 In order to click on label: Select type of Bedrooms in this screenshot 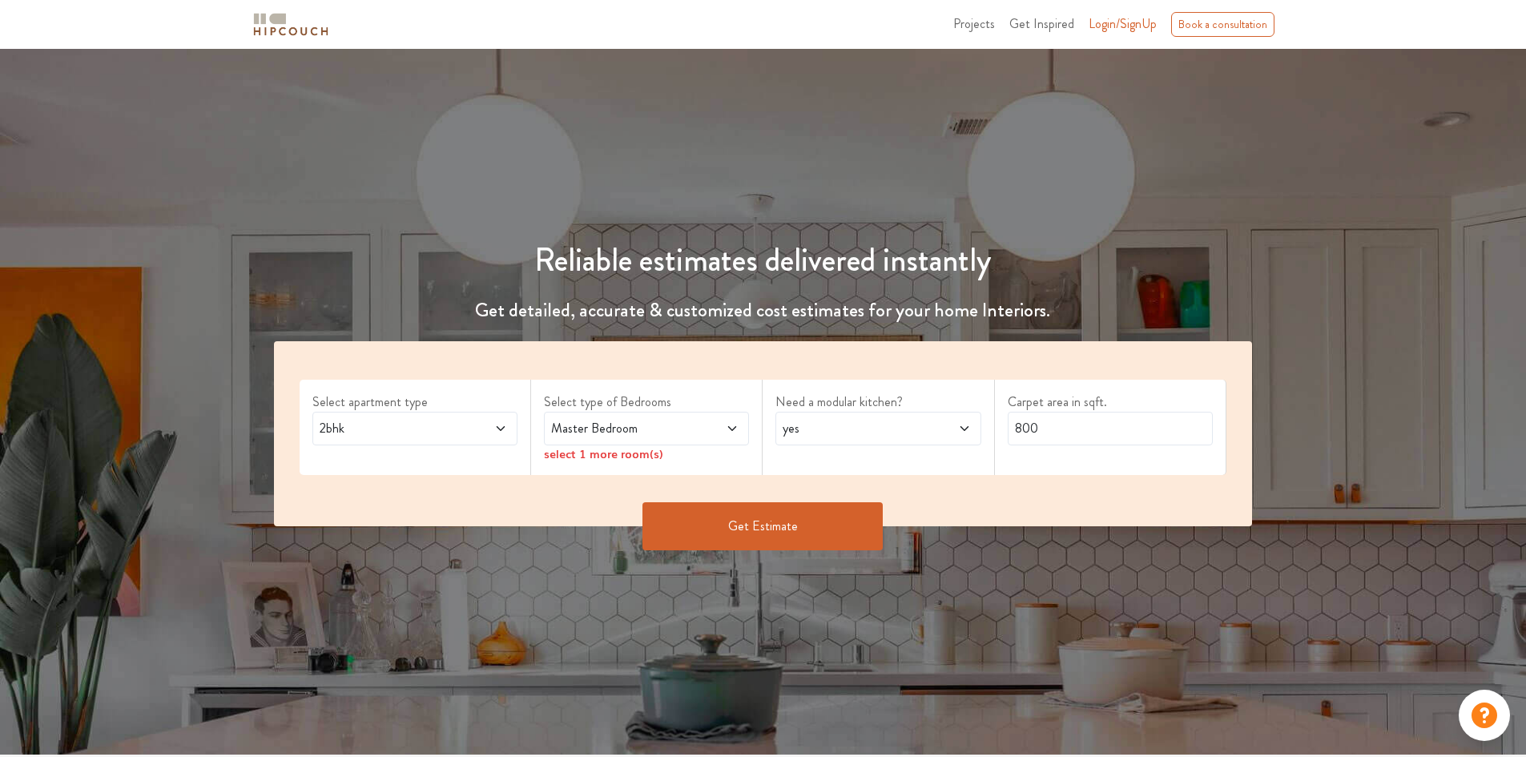, I will do `click(646, 402)`.